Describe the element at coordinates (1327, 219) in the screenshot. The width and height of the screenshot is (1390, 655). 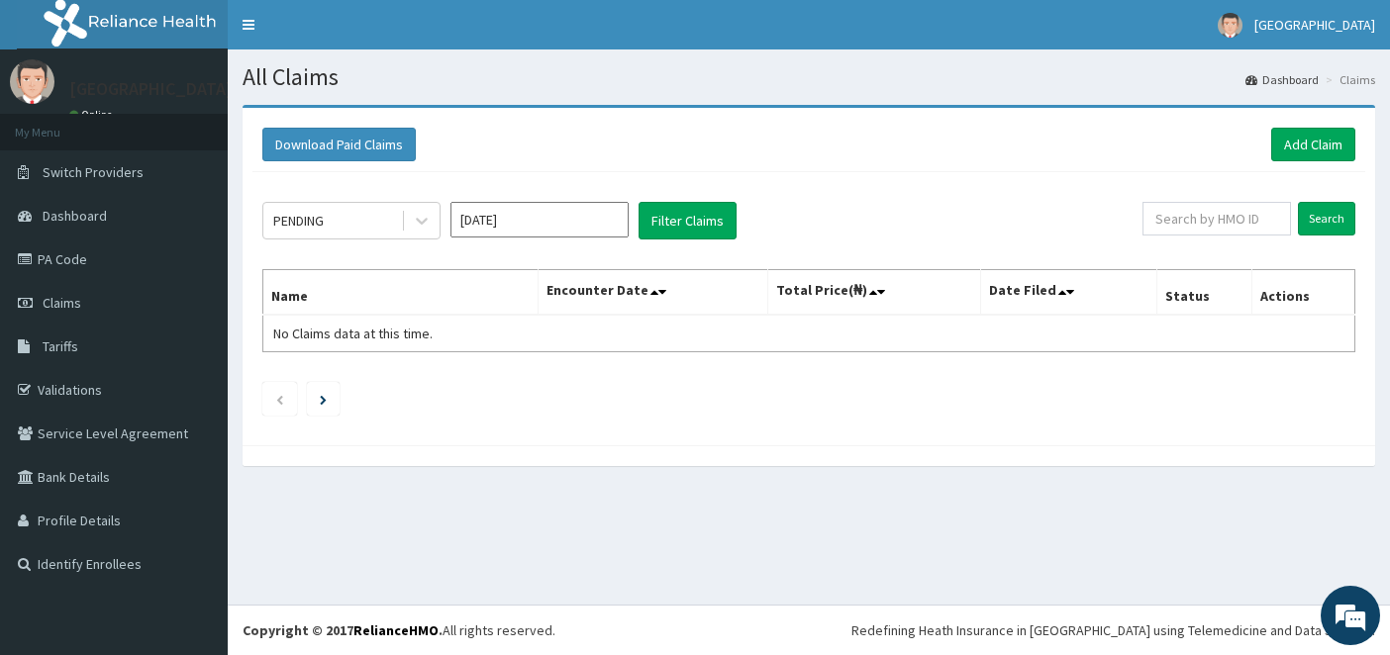
I see `input: Search` at that location.